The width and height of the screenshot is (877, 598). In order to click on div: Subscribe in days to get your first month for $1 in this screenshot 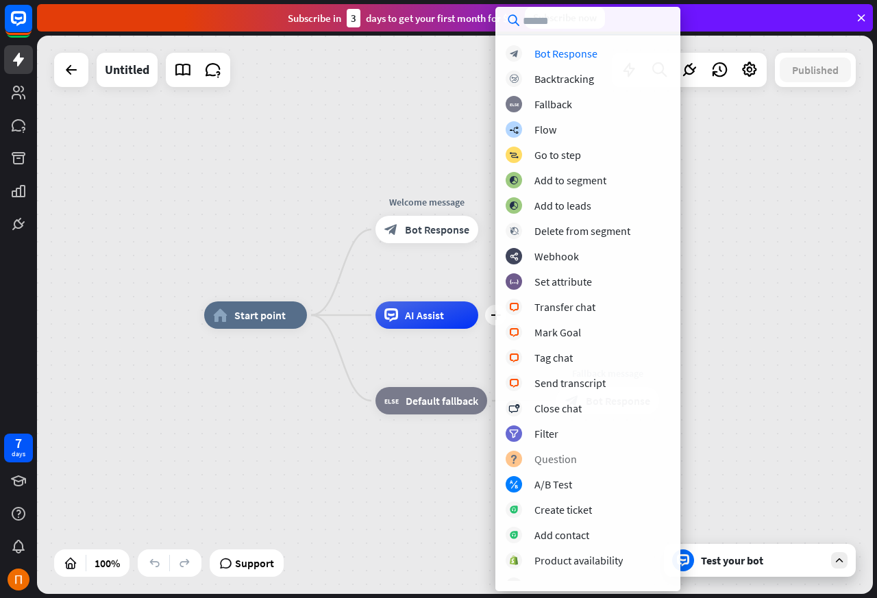, I will do `click(401, 18)`.